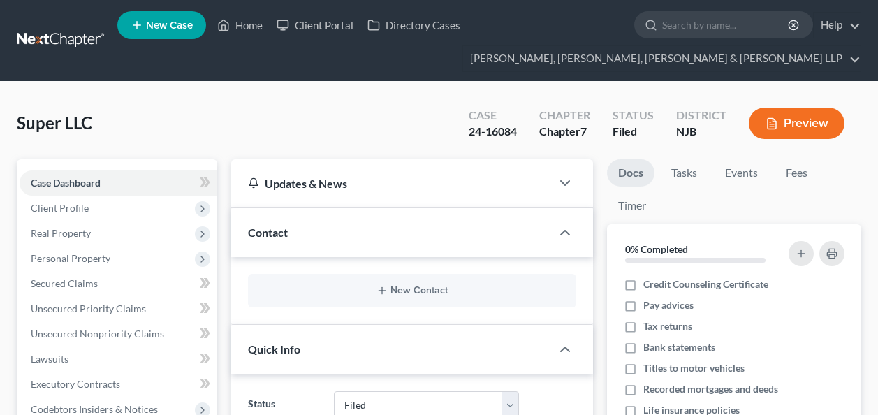 This screenshot has width=878, height=415. What do you see at coordinates (267, 232) in the screenshot?
I see `span: Contact` at bounding box center [267, 232].